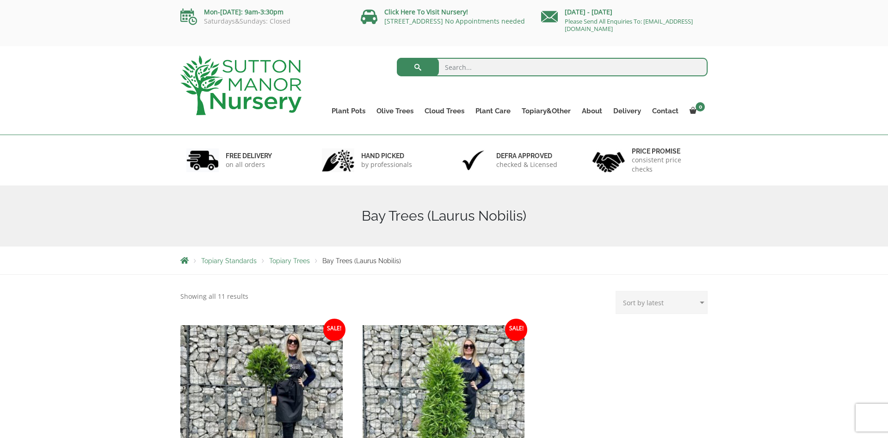 This screenshot has height=438, width=888. Describe the element at coordinates (426, 12) in the screenshot. I see `a: Click Here To Visit Nursery!` at that location.